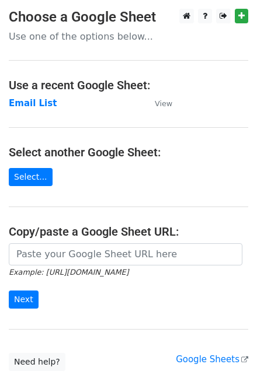  What do you see at coordinates (157, 103) in the screenshot?
I see `a: View` at bounding box center [157, 103].